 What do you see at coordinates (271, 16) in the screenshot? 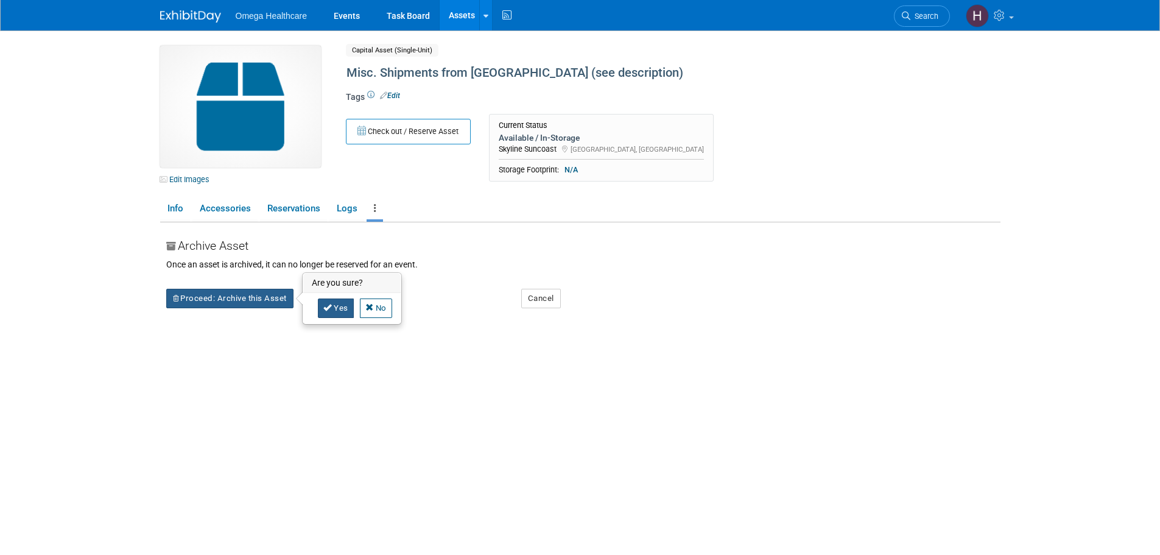
I see `span: Omega Healthcare` at bounding box center [271, 16].